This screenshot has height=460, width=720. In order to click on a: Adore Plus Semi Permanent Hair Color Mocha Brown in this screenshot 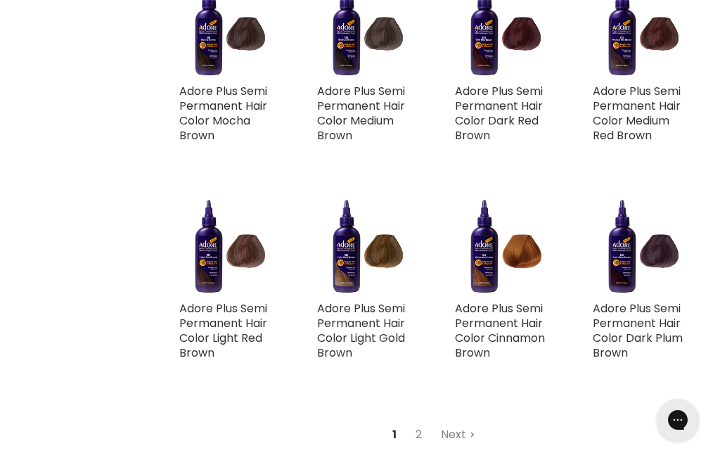, I will do `click(223, 113)`.